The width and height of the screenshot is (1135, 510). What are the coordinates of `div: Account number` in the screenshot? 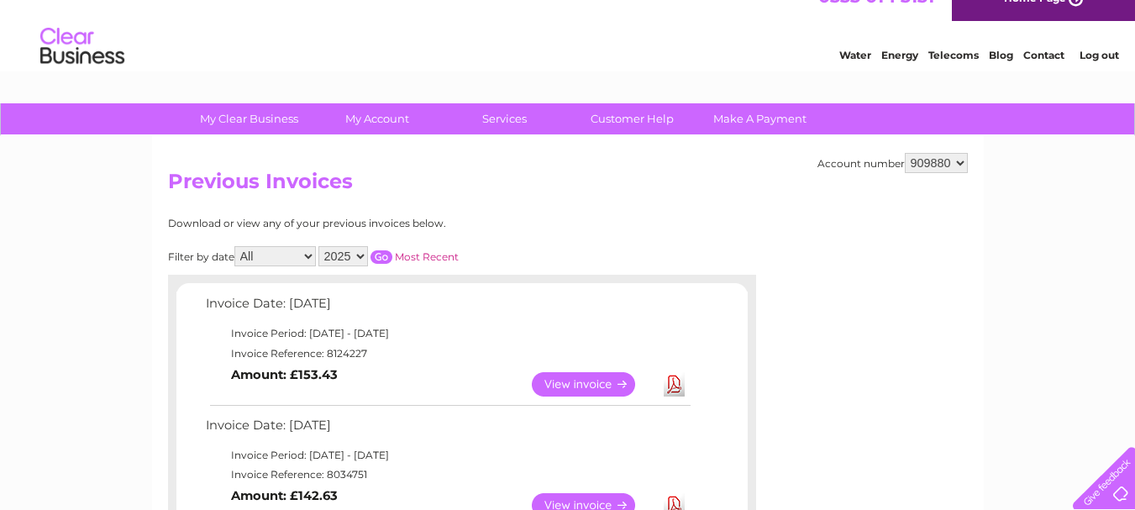 It's located at (892, 163).